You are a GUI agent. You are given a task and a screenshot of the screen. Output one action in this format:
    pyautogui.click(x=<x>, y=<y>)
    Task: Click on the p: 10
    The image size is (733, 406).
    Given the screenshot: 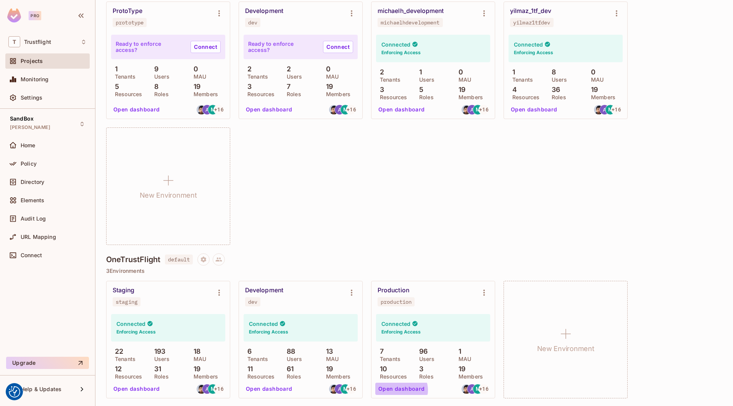 What is the action you would take?
    pyautogui.click(x=381, y=369)
    